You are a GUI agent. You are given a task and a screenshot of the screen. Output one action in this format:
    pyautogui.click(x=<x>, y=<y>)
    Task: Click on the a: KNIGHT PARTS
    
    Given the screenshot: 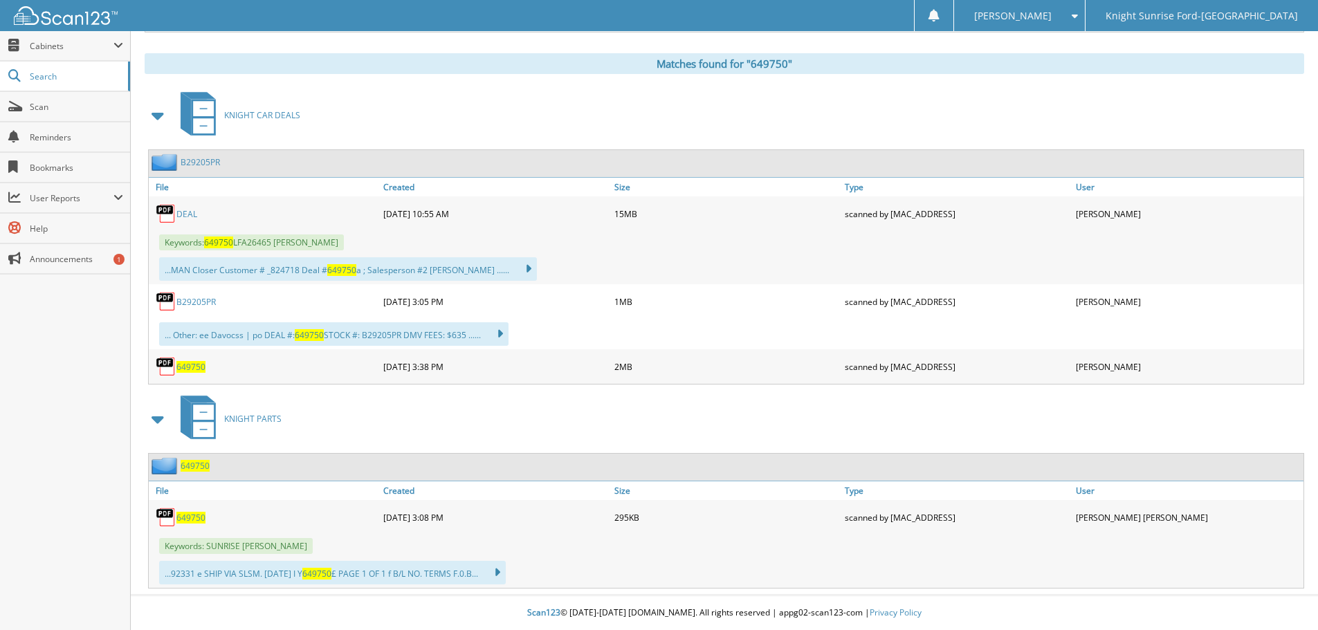 What is the action you would take?
    pyautogui.click(x=227, y=419)
    